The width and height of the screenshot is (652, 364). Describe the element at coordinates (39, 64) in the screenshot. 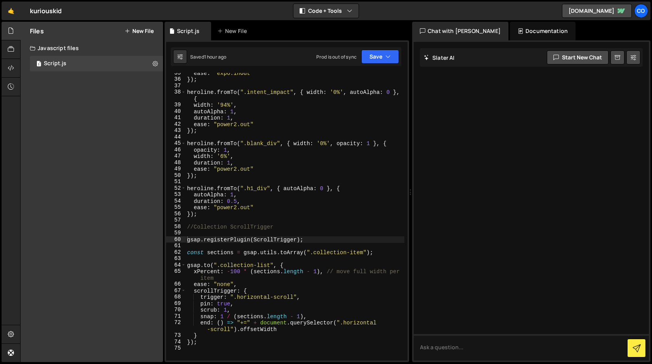

I see `span: 1` at that location.